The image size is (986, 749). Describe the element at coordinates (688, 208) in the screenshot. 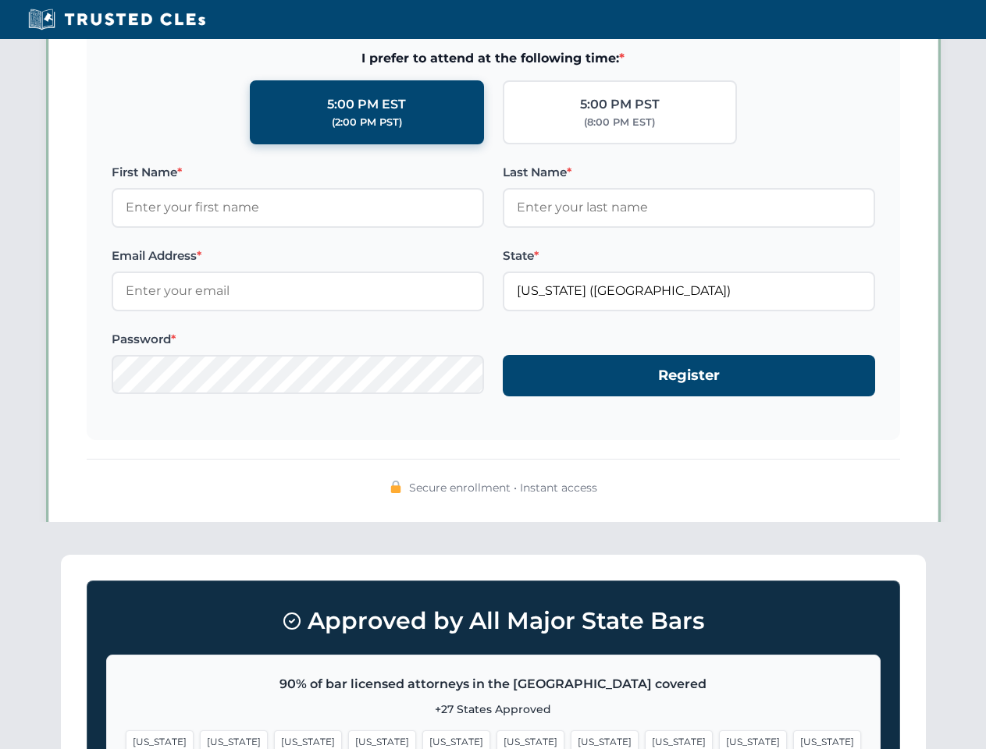

I see `input: Enter your last name` at that location.